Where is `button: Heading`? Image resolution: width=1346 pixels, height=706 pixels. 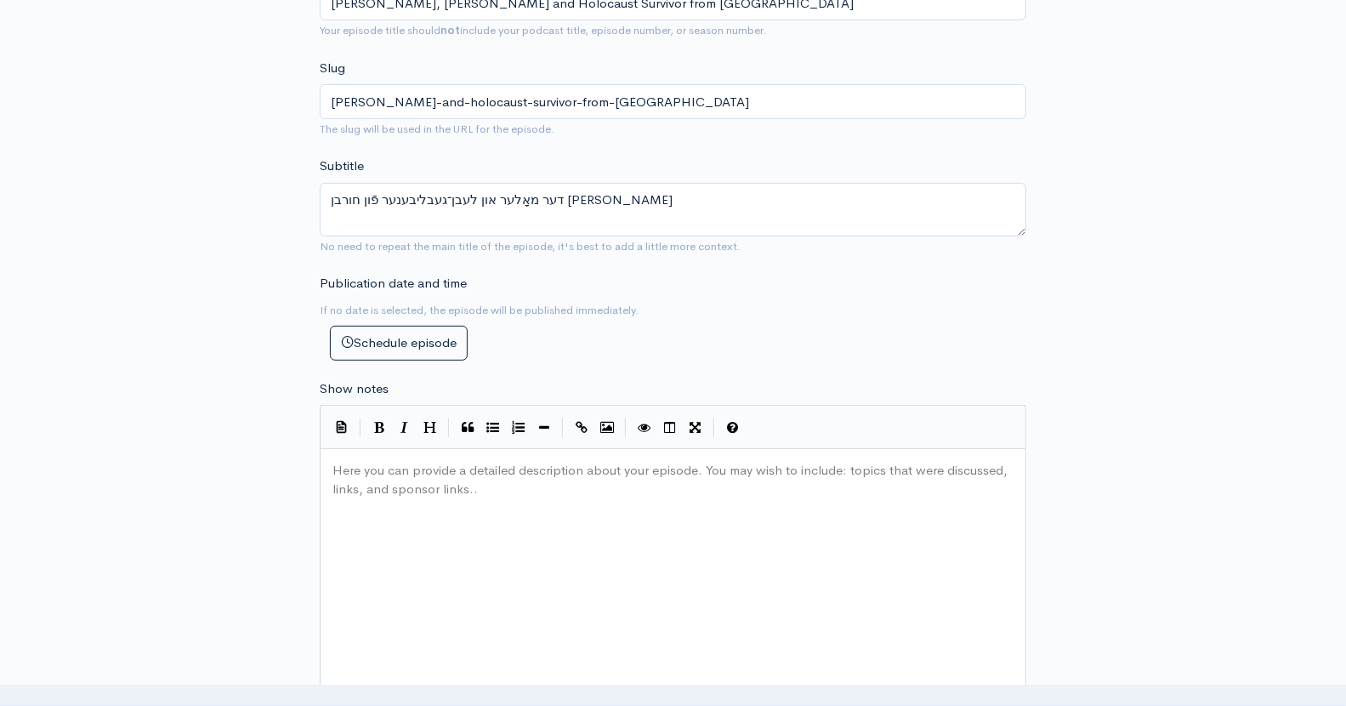
button: Heading is located at coordinates (430, 428).